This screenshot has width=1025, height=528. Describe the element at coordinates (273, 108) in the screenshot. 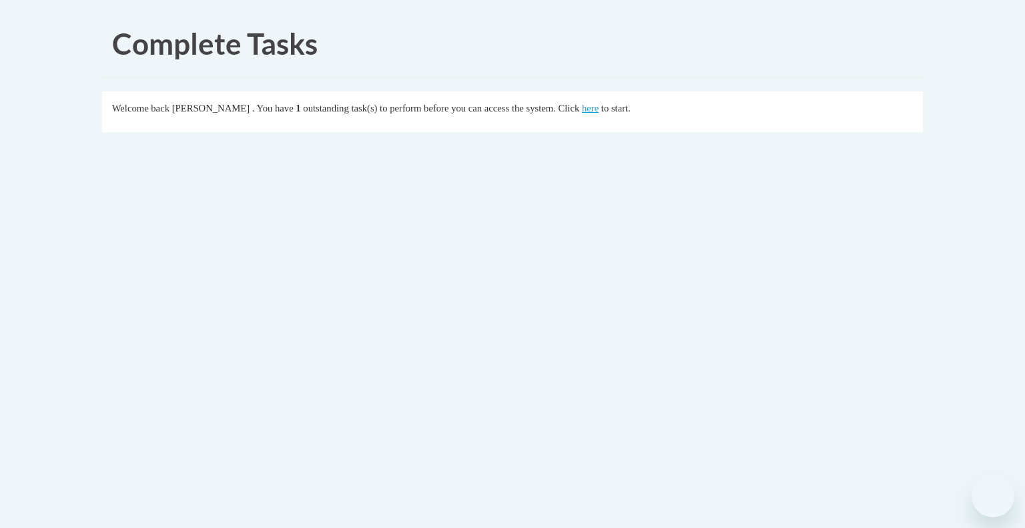

I see `span: . You have` at that location.